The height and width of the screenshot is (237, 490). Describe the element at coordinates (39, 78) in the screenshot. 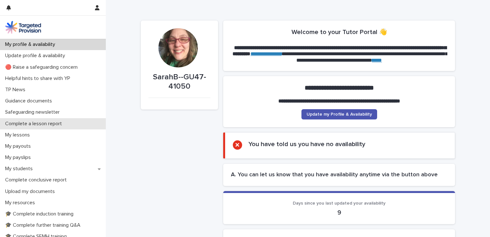

I see `p: Helpful hints to share with YP` at that location.